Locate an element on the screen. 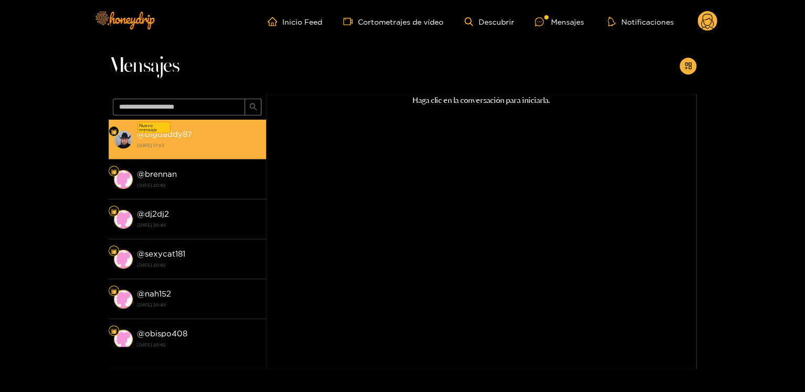 The height and width of the screenshot is (392, 805). a: Inicio Feed is located at coordinates (295, 22).